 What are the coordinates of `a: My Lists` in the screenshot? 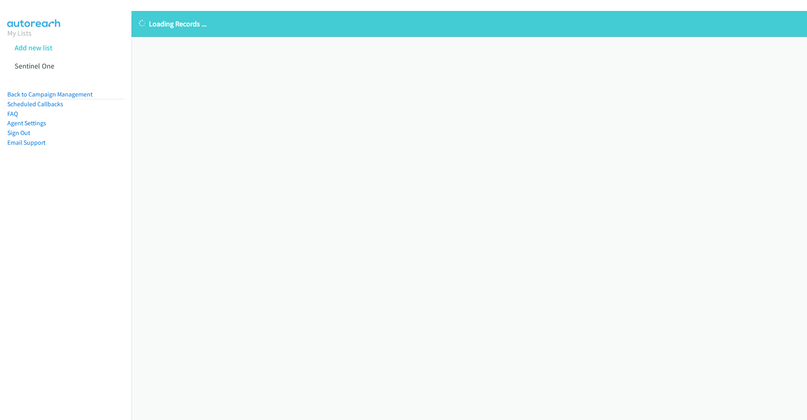 It's located at (19, 33).